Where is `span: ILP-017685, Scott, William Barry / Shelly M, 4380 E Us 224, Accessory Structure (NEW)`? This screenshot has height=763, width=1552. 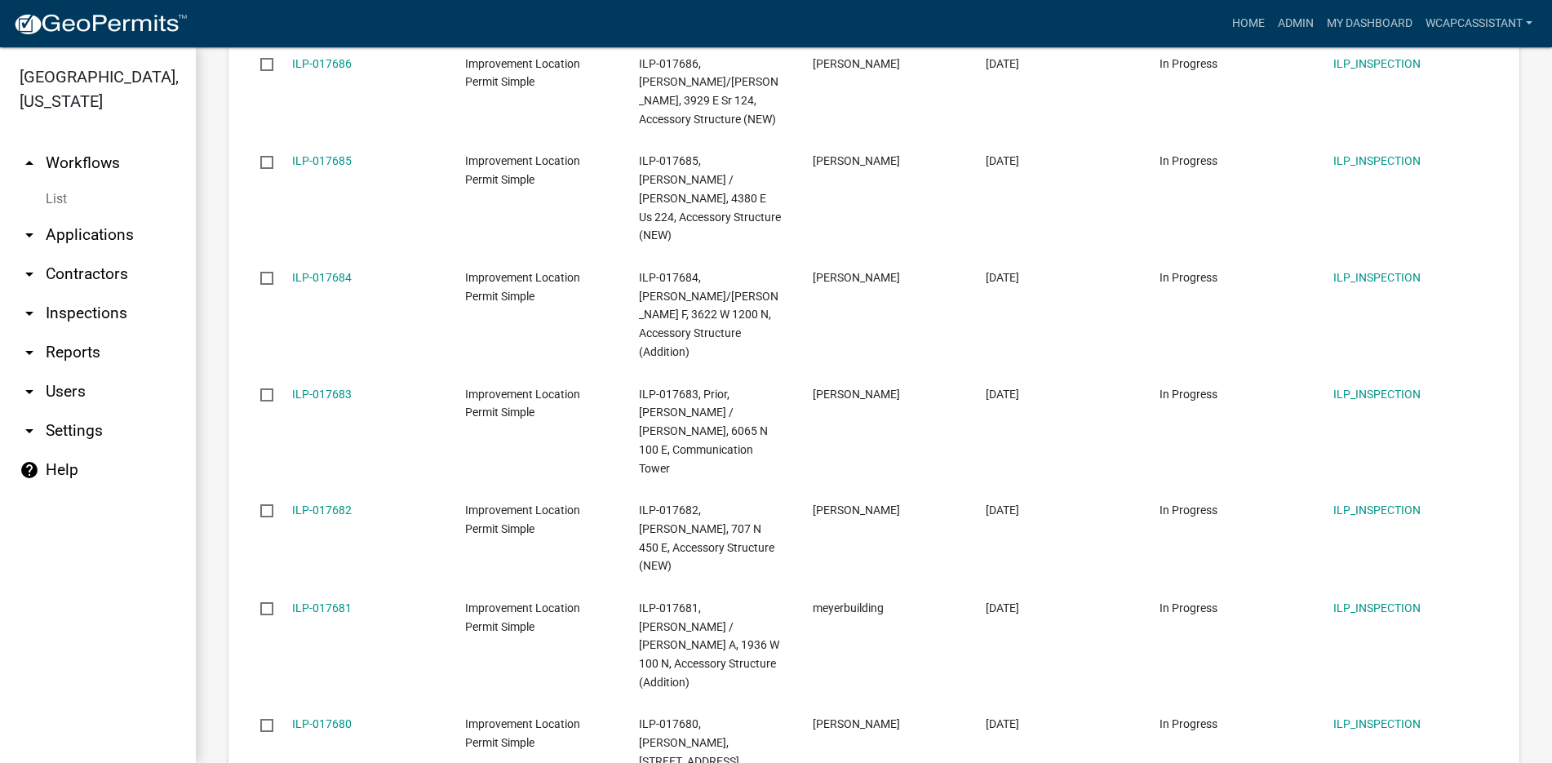
span: ILP-017685, Scott, William Barry / Shelly M, 4380 E Us 224, Accessory Structure (NEW) is located at coordinates (710, 197).